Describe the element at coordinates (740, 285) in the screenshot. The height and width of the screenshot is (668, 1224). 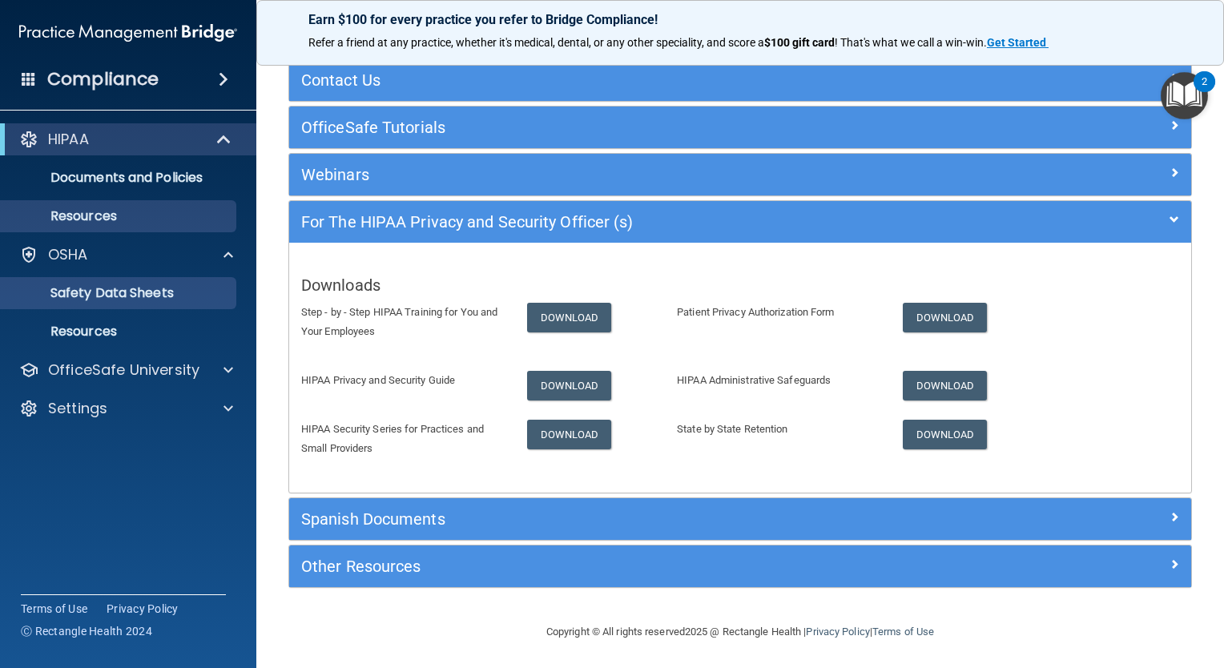
I see `h5: Downloads` at that location.